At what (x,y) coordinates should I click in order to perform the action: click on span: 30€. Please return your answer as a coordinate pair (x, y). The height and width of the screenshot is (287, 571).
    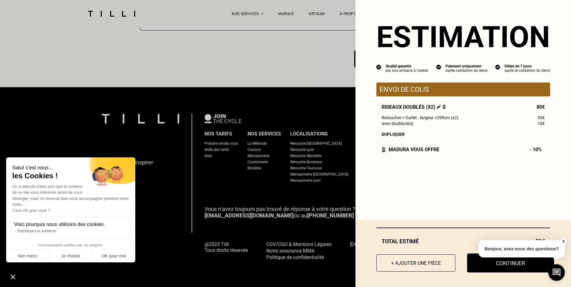
    Looking at the image, I should click on (541, 117).